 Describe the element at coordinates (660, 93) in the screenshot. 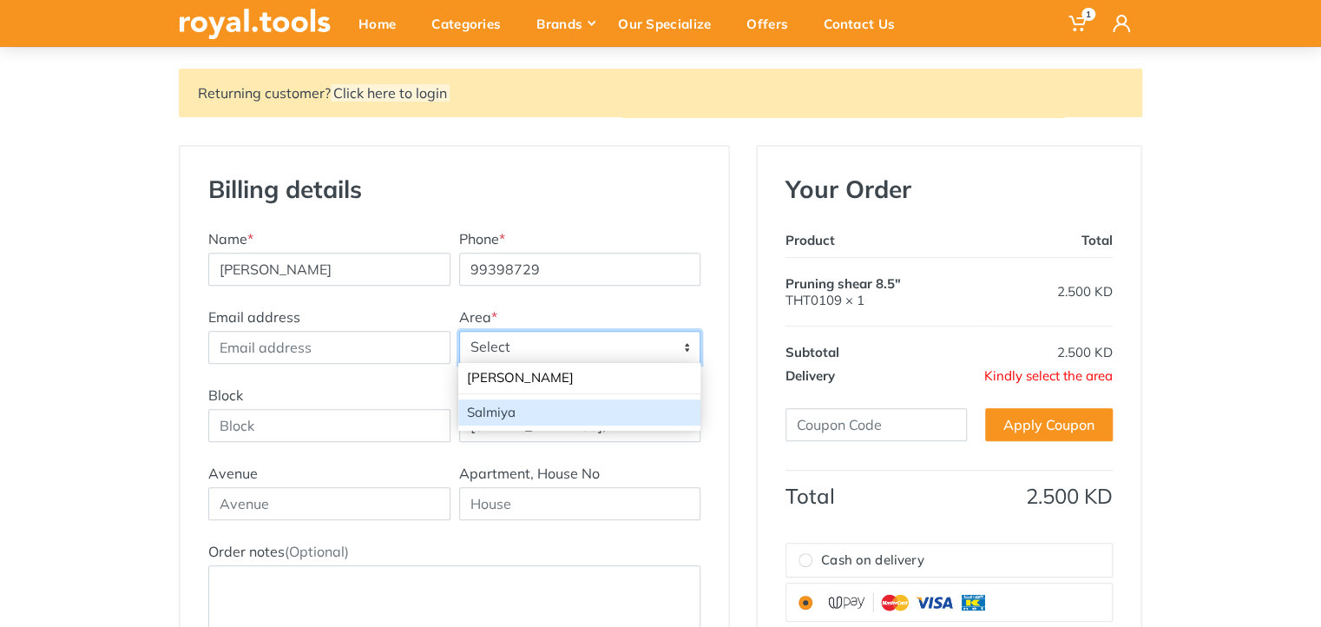

I see `div: Returning customer?` at that location.